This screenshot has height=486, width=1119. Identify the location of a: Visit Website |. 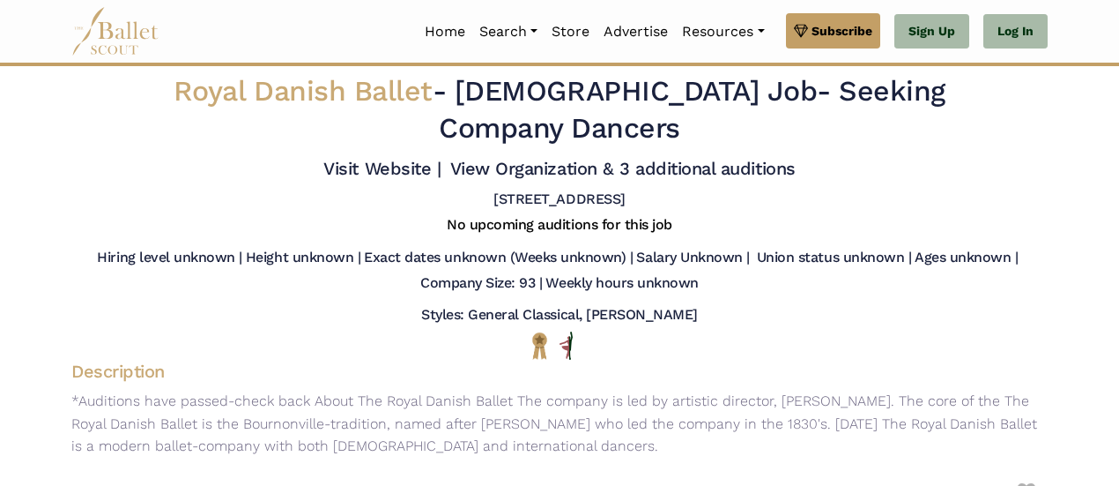
(382, 168).